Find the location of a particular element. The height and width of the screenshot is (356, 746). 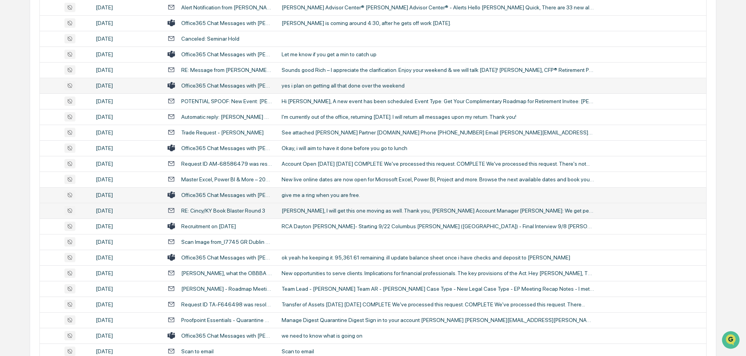

div: give me a ring when you are free. is located at coordinates (438, 195).